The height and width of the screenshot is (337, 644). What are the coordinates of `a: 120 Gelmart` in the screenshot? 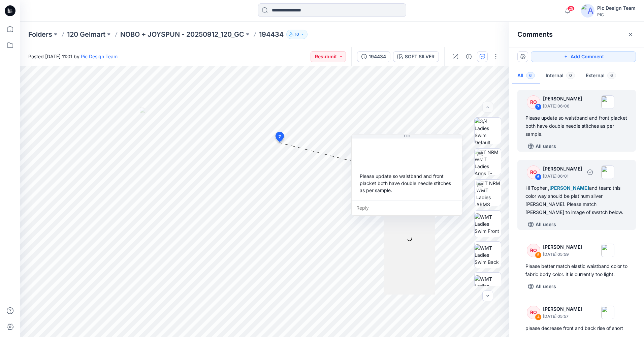 It's located at (86, 34).